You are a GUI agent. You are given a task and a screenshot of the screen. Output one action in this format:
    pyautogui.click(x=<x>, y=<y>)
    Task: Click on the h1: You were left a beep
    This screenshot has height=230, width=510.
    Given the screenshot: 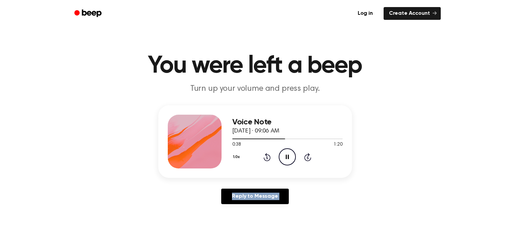 What is the action you would take?
    pyautogui.click(x=255, y=66)
    